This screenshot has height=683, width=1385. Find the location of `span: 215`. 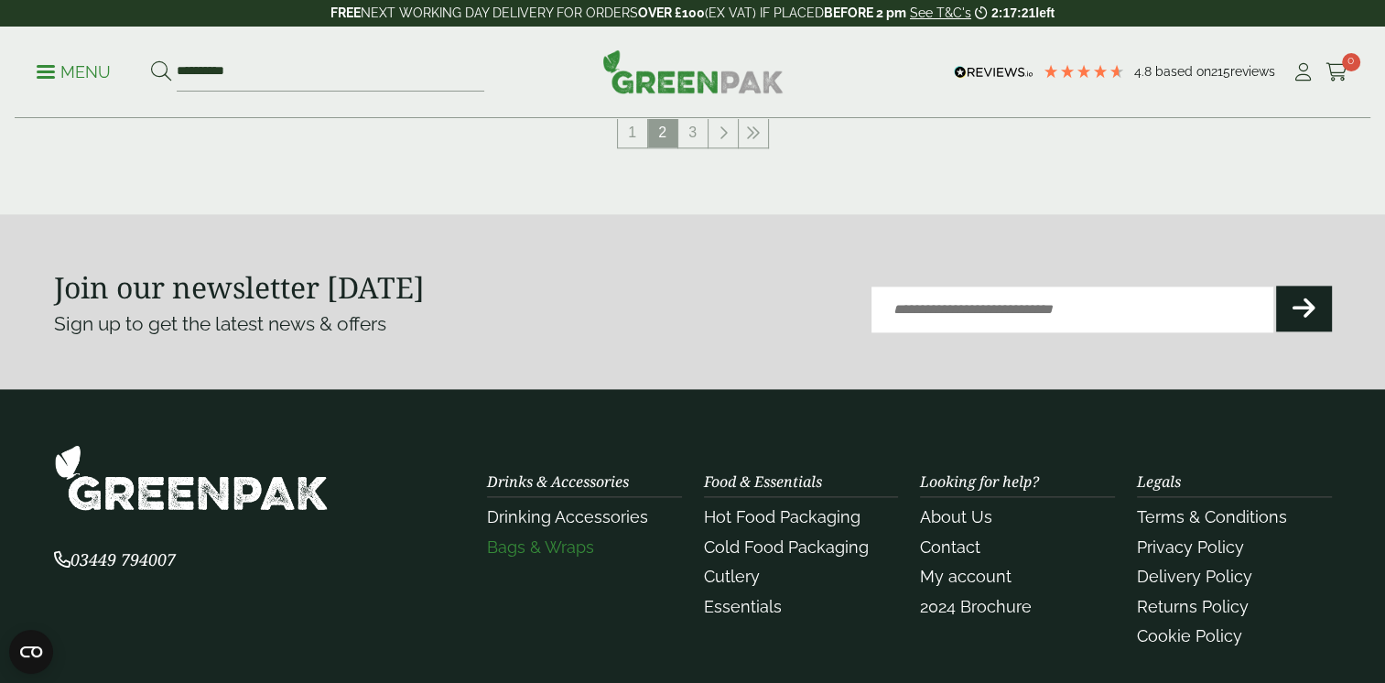

span: 215 is located at coordinates (1220, 71).